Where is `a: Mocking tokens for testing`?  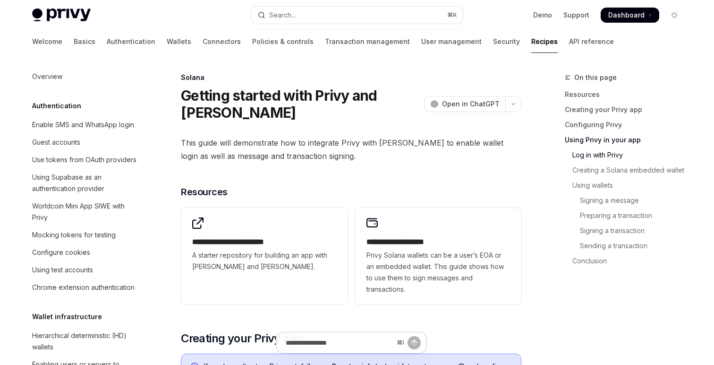
a: Mocking tokens for testing is located at coordinates (85, 235).